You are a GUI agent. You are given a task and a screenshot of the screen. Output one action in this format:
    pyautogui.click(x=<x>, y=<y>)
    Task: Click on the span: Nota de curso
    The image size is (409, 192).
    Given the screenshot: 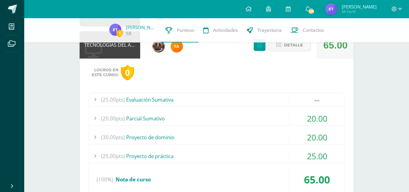 What is the action you would take?
    pyautogui.click(x=133, y=179)
    